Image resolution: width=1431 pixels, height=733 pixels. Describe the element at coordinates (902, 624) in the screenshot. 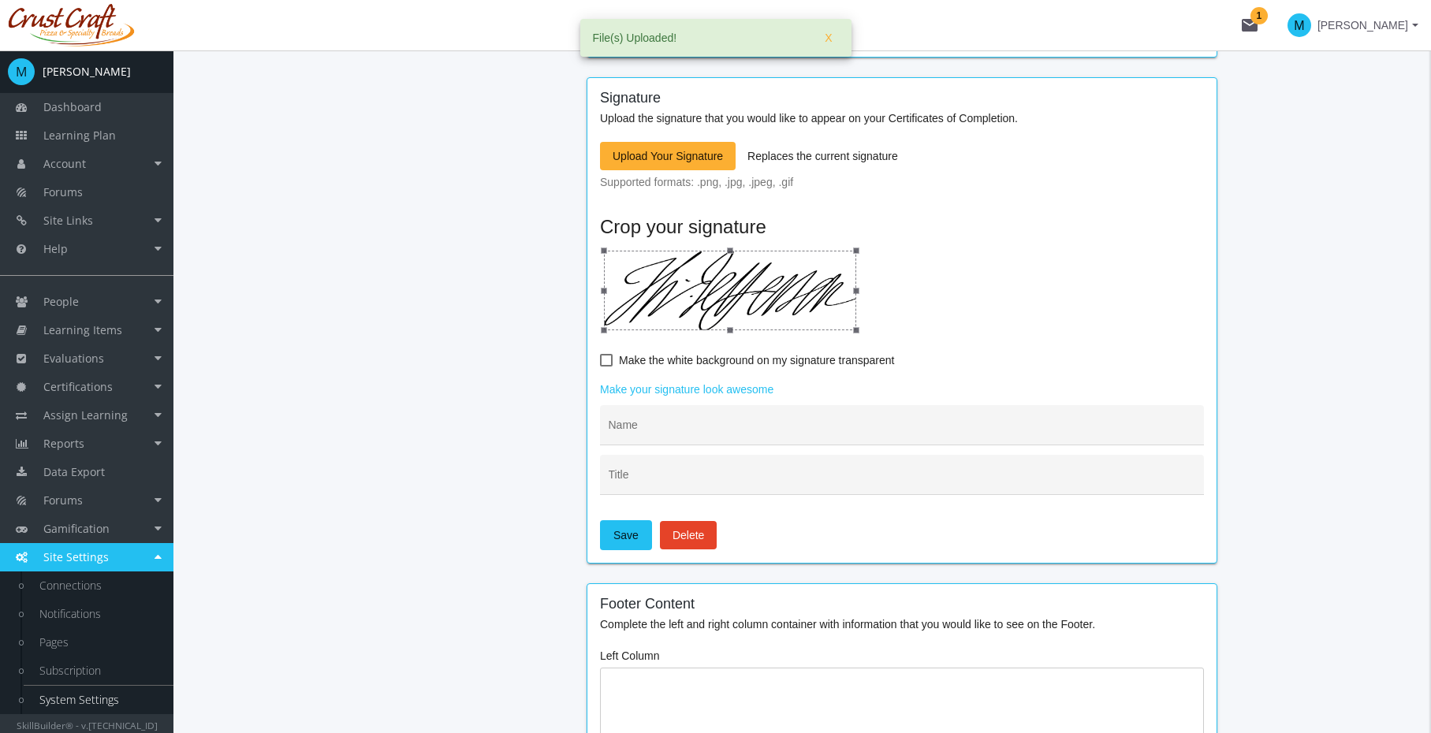

I see `p: Complete the left and right column container with information that you would like to see on the F...` at that location.